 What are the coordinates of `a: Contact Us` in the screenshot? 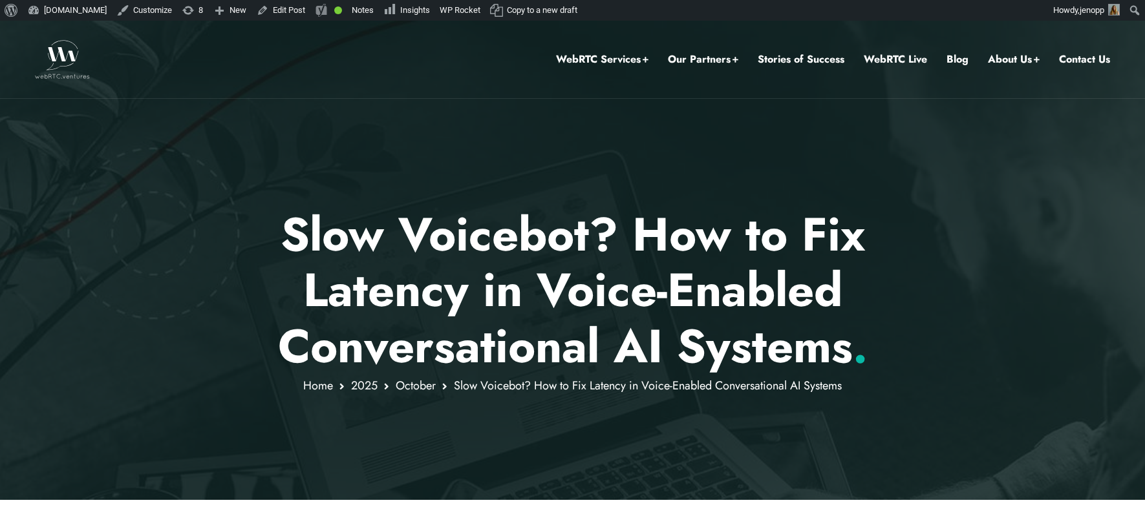 It's located at (1084, 59).